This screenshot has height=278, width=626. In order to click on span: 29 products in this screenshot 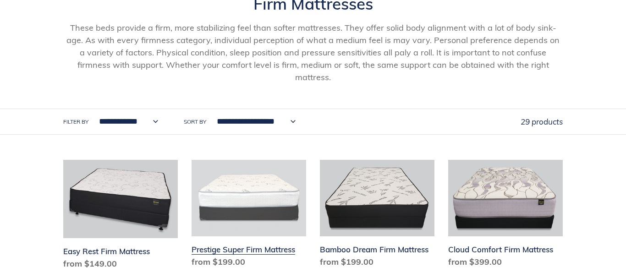, I will do `click(542, 121)`.